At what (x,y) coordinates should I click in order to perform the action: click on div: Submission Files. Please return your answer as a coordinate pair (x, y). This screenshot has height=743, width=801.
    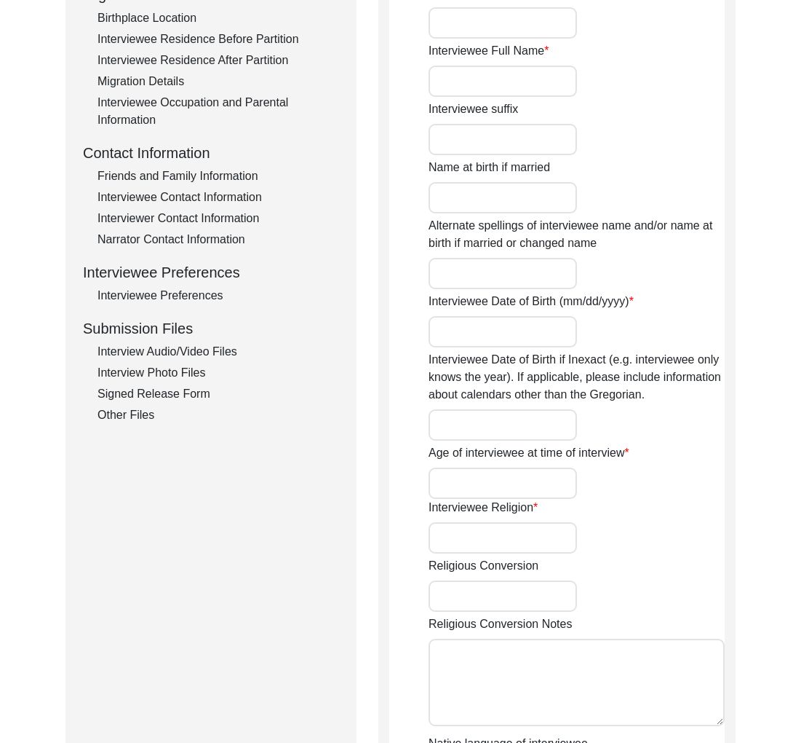
    Looking at the image, I should click on (211, 328).